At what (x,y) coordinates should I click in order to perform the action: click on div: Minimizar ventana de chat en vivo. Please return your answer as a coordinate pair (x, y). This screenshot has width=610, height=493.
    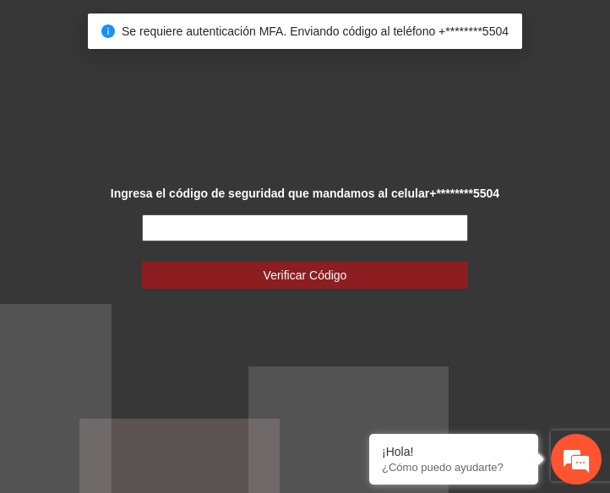
    Looking at the image, I should click on (297, 29).